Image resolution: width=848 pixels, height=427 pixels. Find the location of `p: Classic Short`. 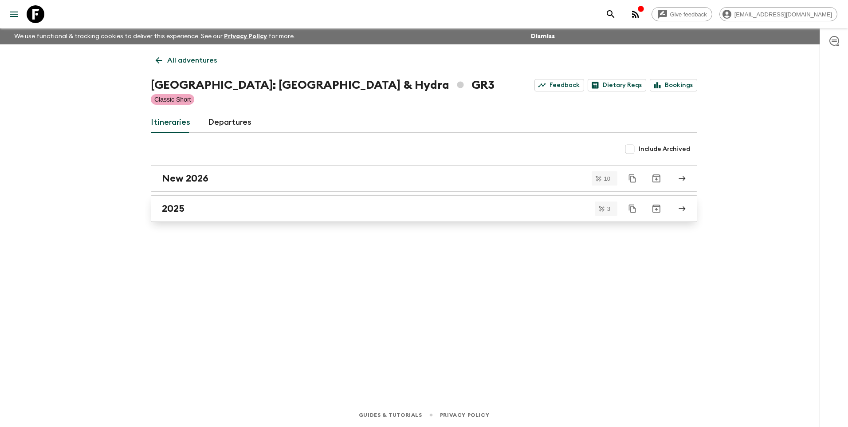

p: Classic Short is located at coordinates (173, 99).